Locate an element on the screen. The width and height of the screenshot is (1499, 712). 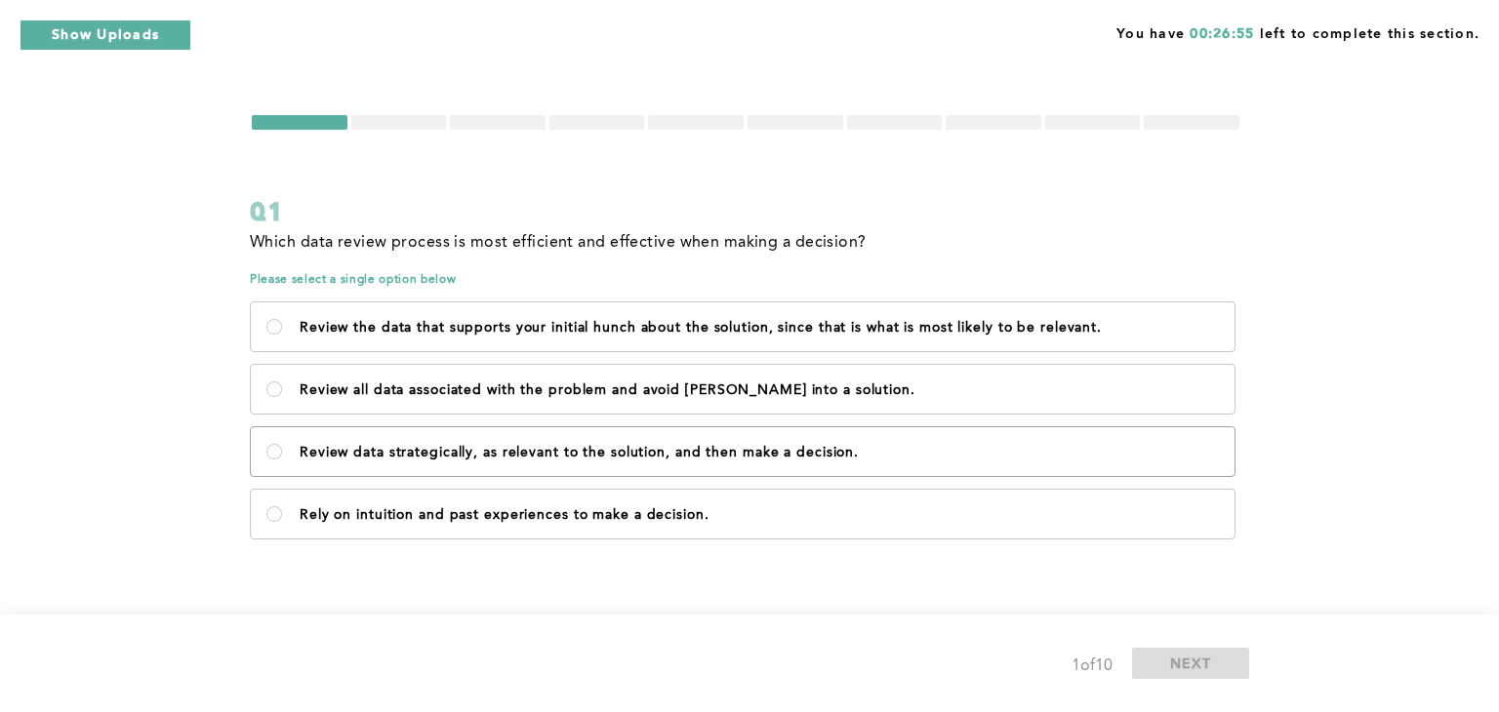
div: Q1 is located at coordinates (746, 212).